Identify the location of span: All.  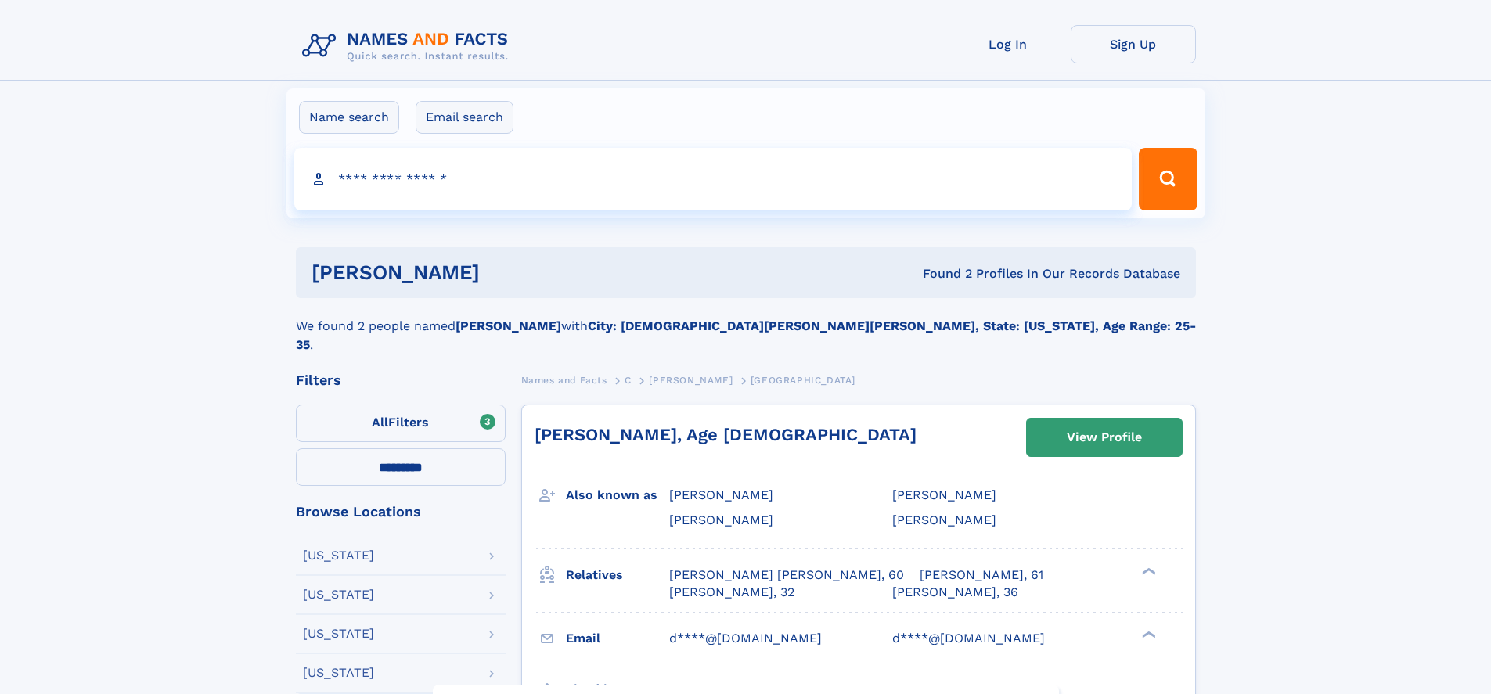
(380, 422).